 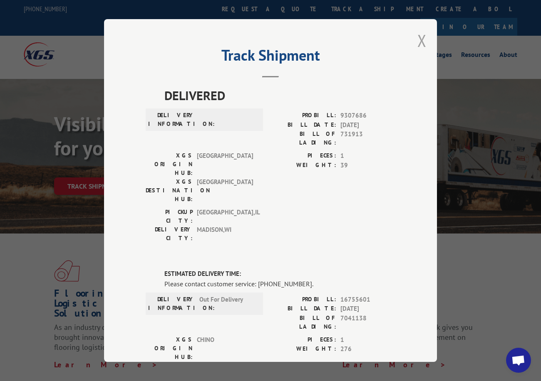 What do you see at coordinates (280, 274) in the screenshot?
I see `label: ESTIMATED DELIVERY TIME:` at bounding box center [280, 274].